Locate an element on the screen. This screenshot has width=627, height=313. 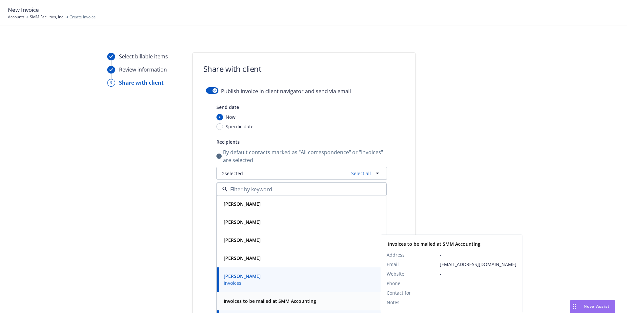
span: Nova Assist is located at coordinates (597, 306).